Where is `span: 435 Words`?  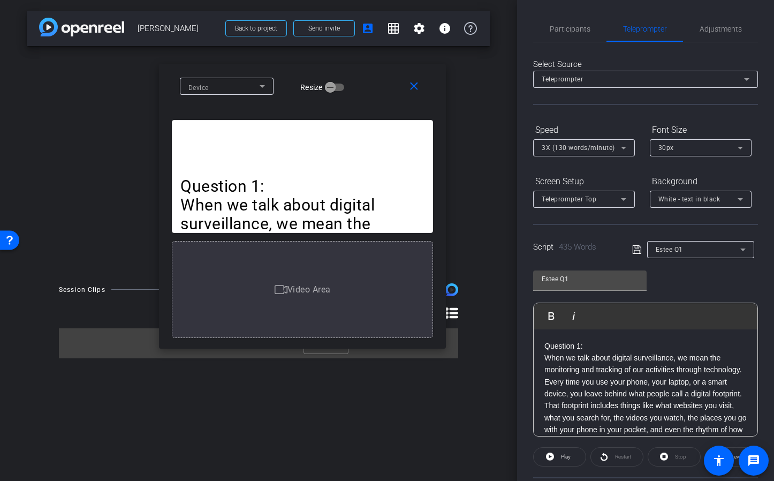
span: 435 Words is located at coordinates (577, 247).